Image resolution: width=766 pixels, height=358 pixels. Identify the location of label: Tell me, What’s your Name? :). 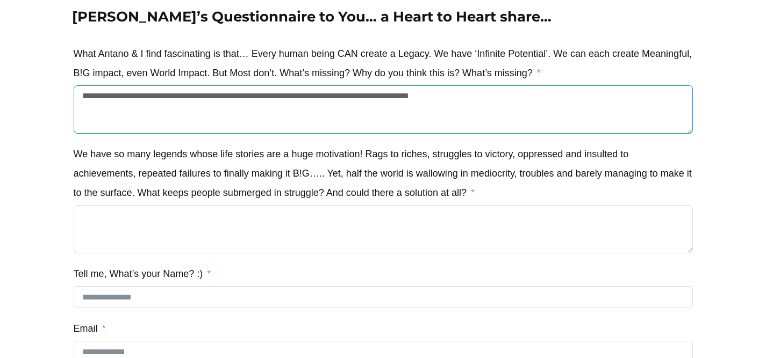
(142, 274).